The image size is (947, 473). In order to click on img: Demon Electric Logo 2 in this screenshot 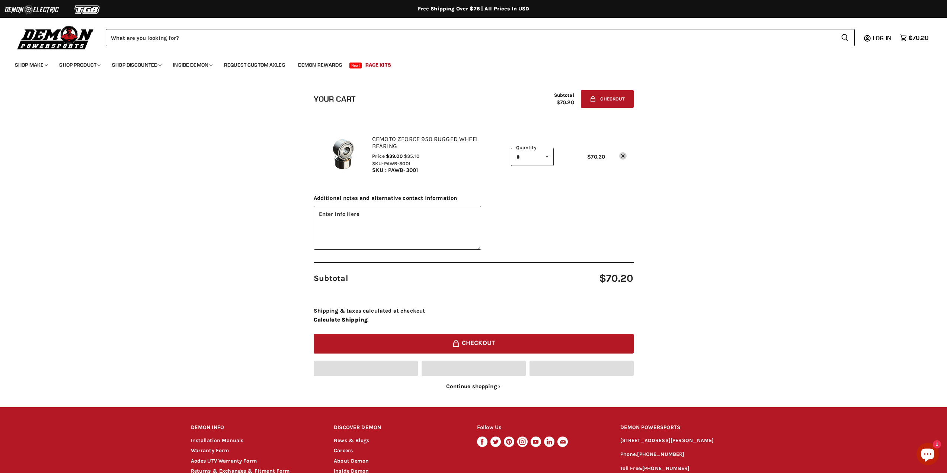, I will do `click(32, 10)`.